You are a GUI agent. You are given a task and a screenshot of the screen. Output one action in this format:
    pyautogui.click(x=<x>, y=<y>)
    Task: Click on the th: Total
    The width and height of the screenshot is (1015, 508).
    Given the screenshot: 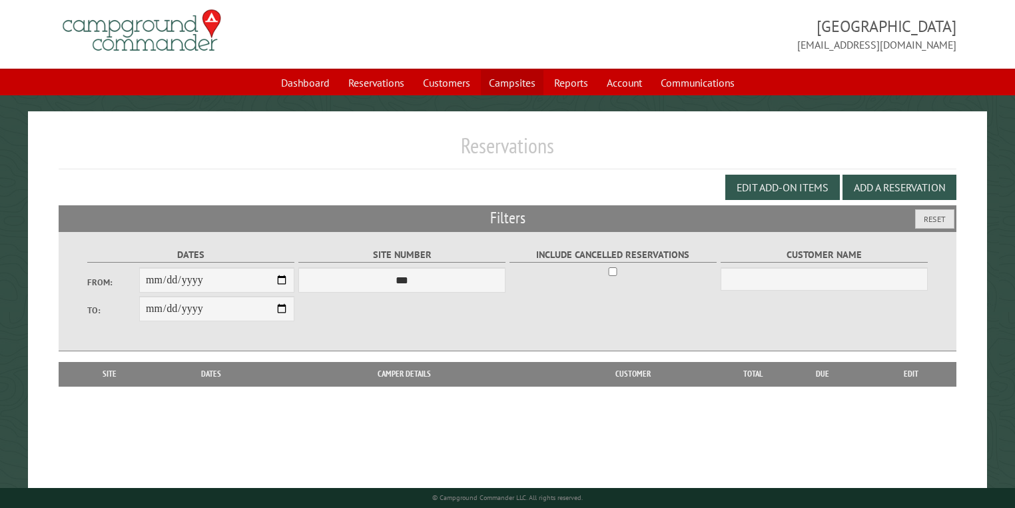 What is the action you would take?
    pyautogui.click(x=754, y=374)
    